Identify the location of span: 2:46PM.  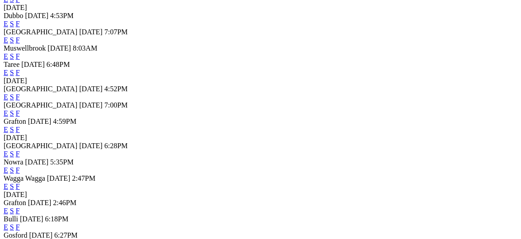
(65, 203).